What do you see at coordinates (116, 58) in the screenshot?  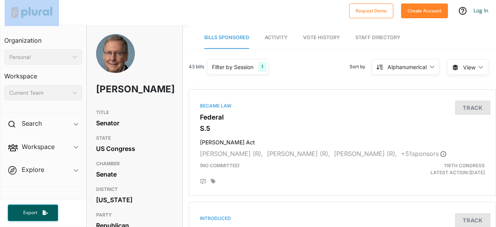 I see `img: Headshot of Mitch McConnell` at bounding box center [116, 58].